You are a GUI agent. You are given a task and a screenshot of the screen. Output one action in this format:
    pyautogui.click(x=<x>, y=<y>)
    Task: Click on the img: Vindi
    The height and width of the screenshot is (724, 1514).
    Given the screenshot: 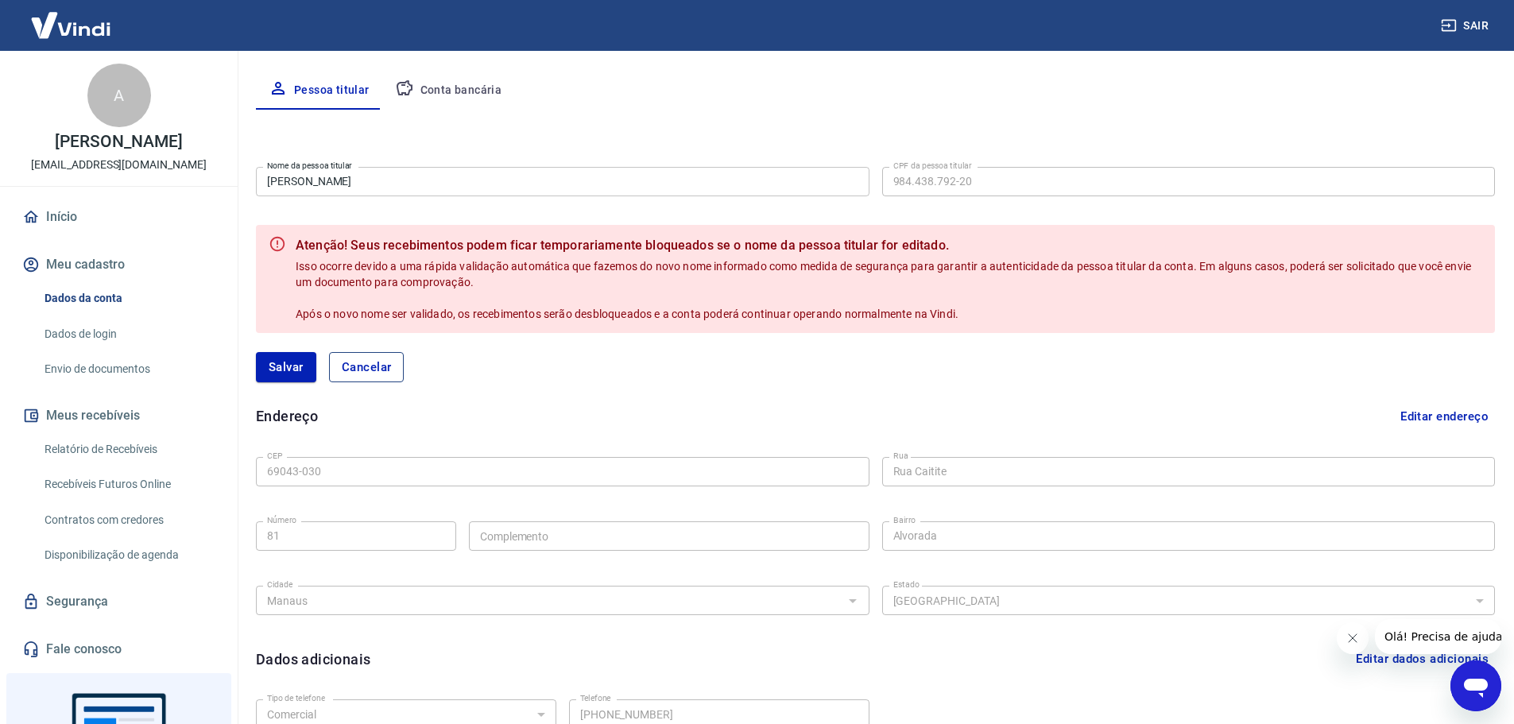 What is the action you would take?
    pyautogui.click(x=71, y=25)
    